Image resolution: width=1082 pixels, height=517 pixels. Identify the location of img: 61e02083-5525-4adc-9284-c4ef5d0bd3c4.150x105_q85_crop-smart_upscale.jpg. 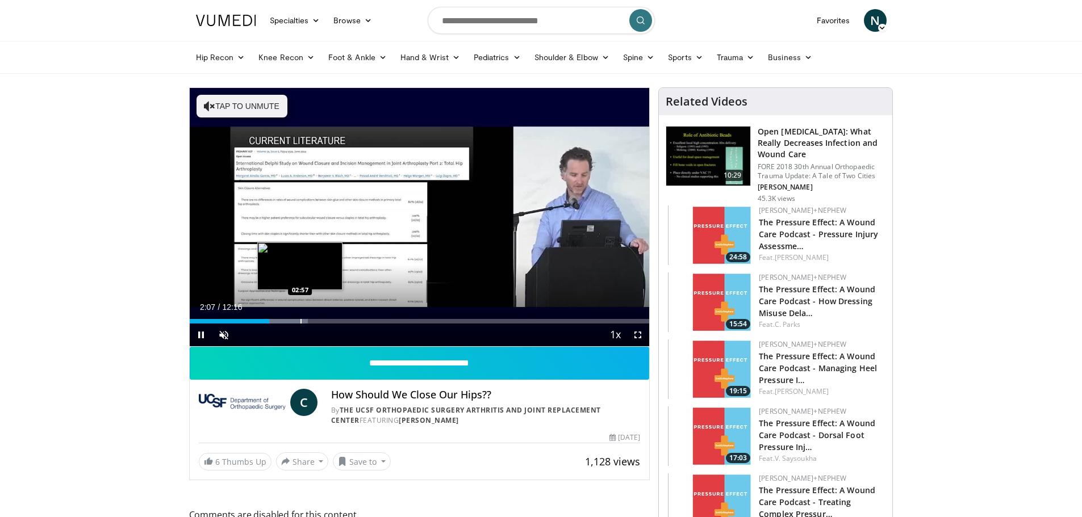
(710, 302).